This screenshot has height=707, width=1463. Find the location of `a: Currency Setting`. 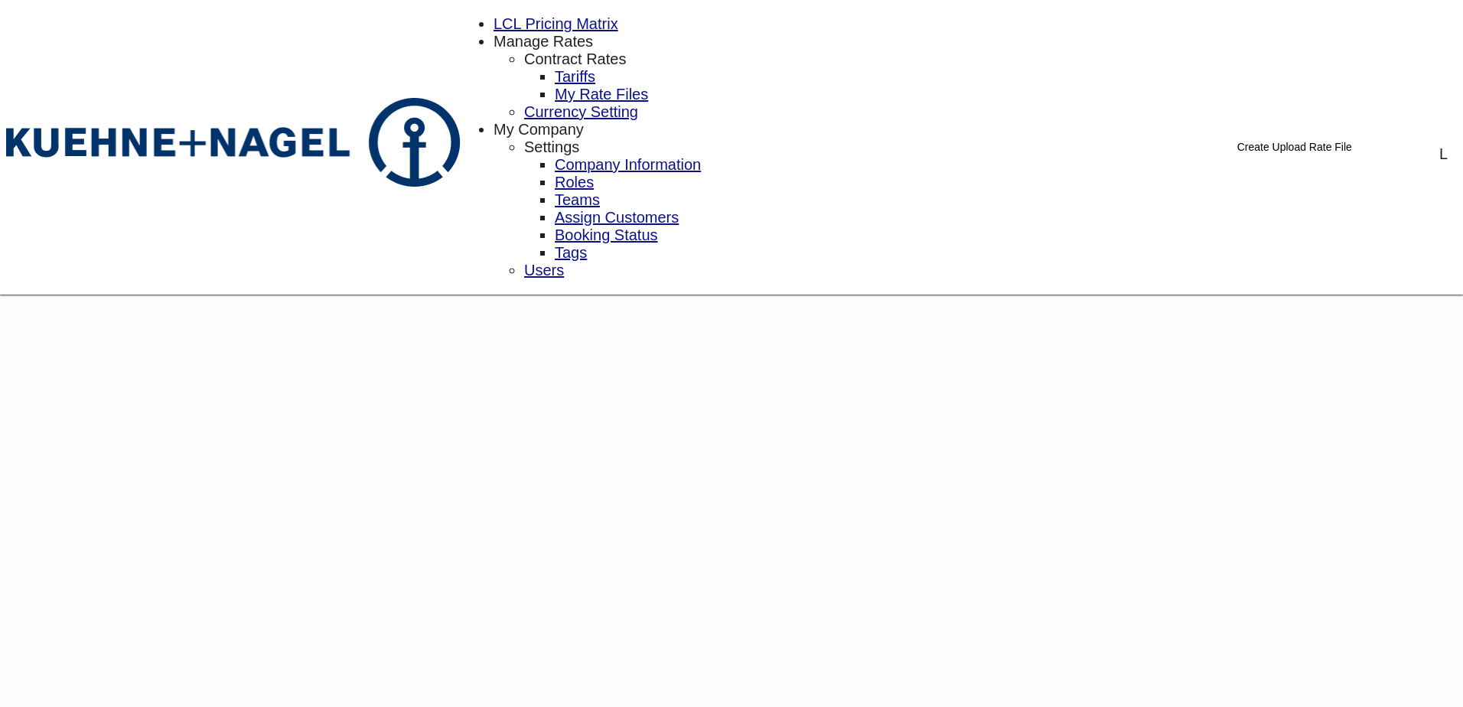

a: Currency Setting is located at coordinates (581, 112).